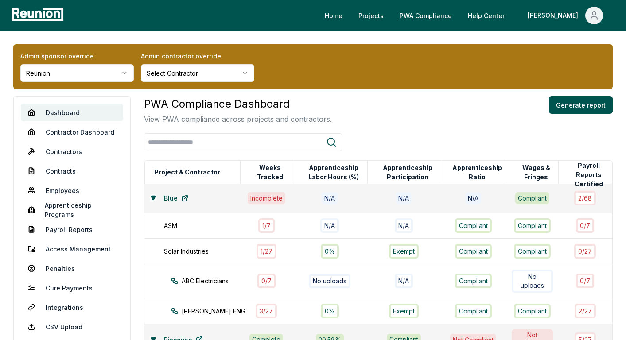 This screenshot has height=340, width=626. Describe the element at coordinates (72, 171) in the screenshot. I see `a: Contracts` at that location.